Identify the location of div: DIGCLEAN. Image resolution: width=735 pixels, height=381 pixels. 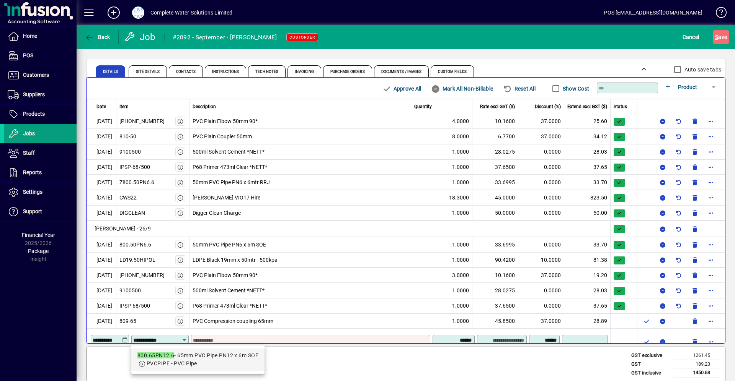
(132, 213).